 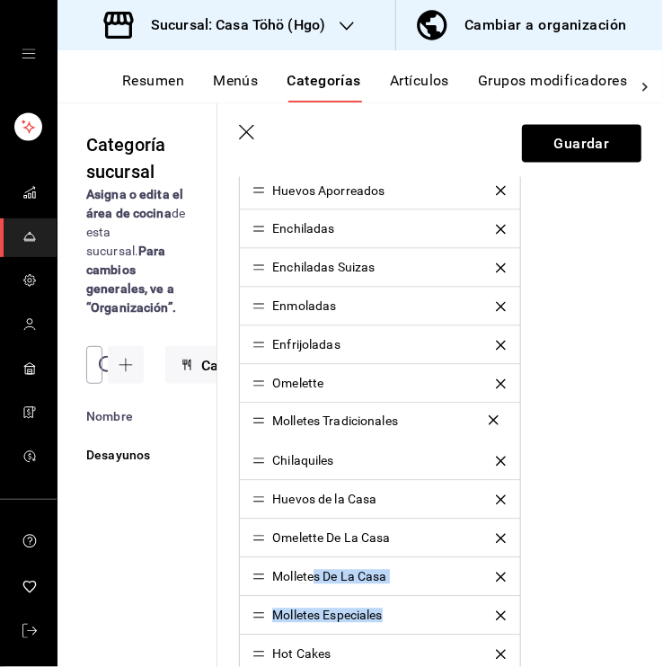 What do you see at coordinates (298, 384) in the screenshot?
I see `div: Omelette` at bounding box center [298, 384].